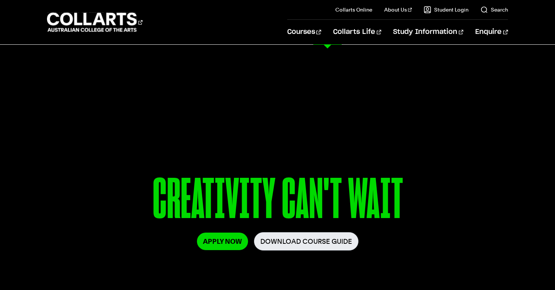  Describe the element at coordinates (357, 32) in the screenshot. I see `a: Collarts Life` at that location.